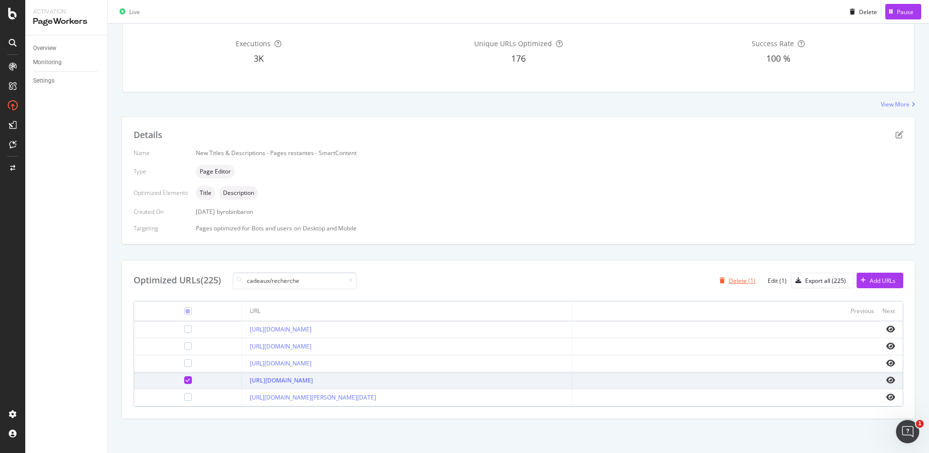 This screenshot has height=453, width=929. I want to click on div: Optimized Elements, so click(161, 192).